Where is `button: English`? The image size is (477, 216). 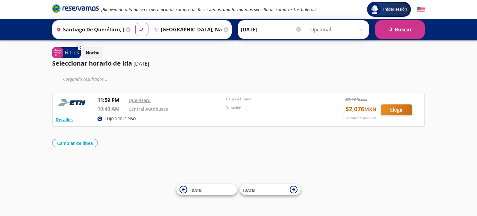
button: English is located at coordinates (421, 9).